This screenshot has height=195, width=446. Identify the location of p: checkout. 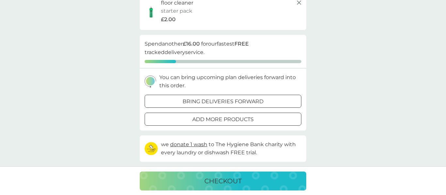
(223, 181).